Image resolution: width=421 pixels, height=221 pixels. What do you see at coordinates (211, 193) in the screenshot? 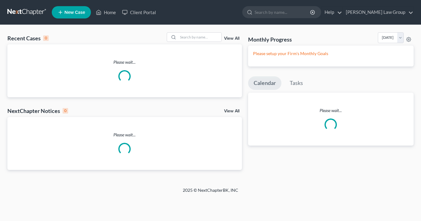
I see `div: 2025 © NextChapterBK, INC` at bounding box center [211, 193].